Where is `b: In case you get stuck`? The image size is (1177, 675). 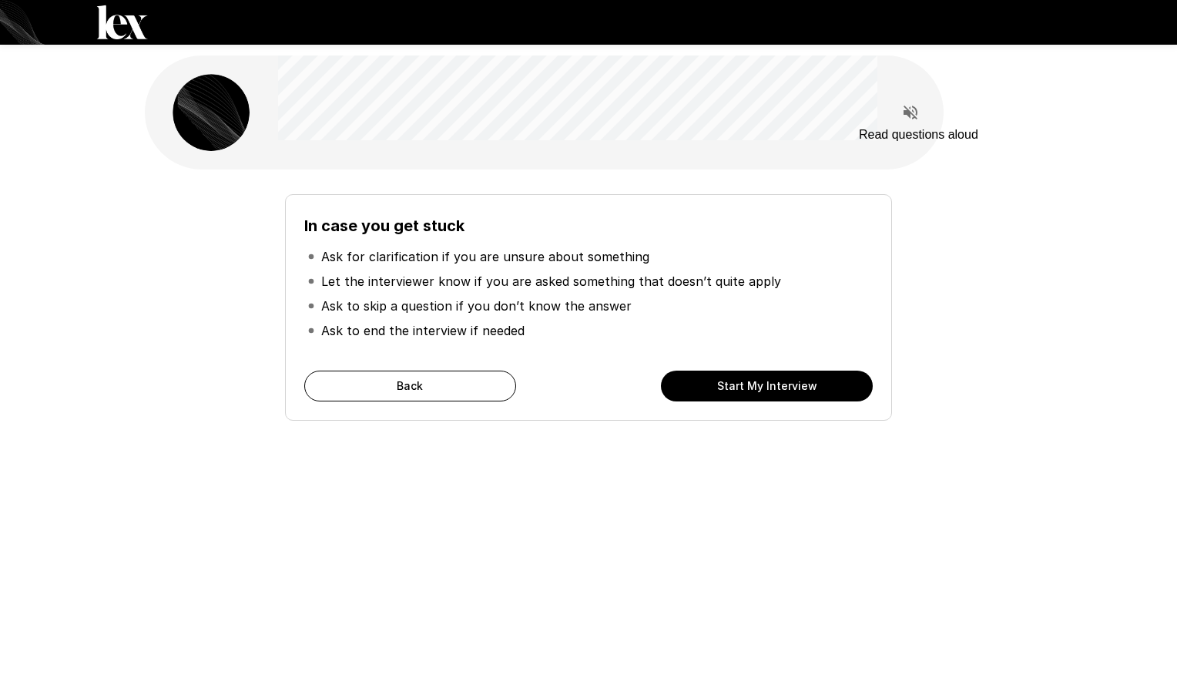 b: In case you get stuck is located at coordinates (384, 226).